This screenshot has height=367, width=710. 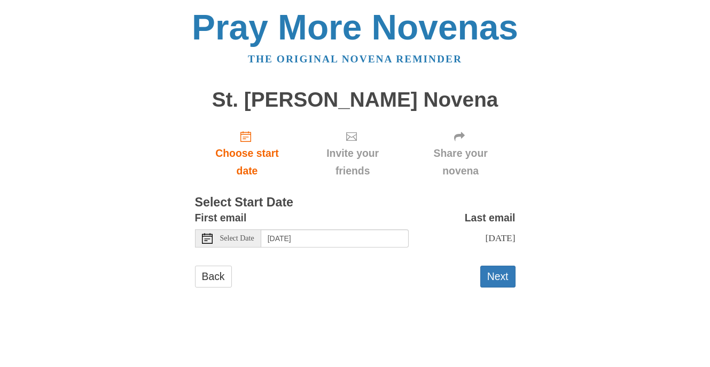 What do you see at coordinates (355, 27) in the screenshot?
I see `a: Pray More Novenas` at bounding box center [355, 27].